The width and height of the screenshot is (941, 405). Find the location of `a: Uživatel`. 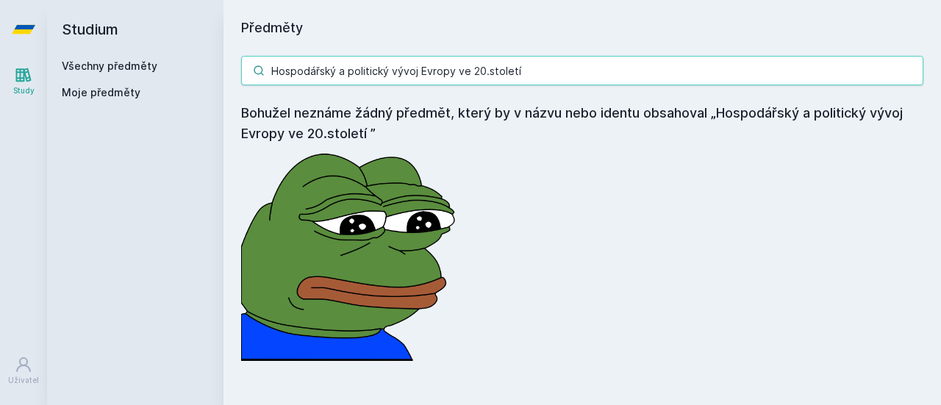

a: Uživatel is located at coordinates (24, 371).